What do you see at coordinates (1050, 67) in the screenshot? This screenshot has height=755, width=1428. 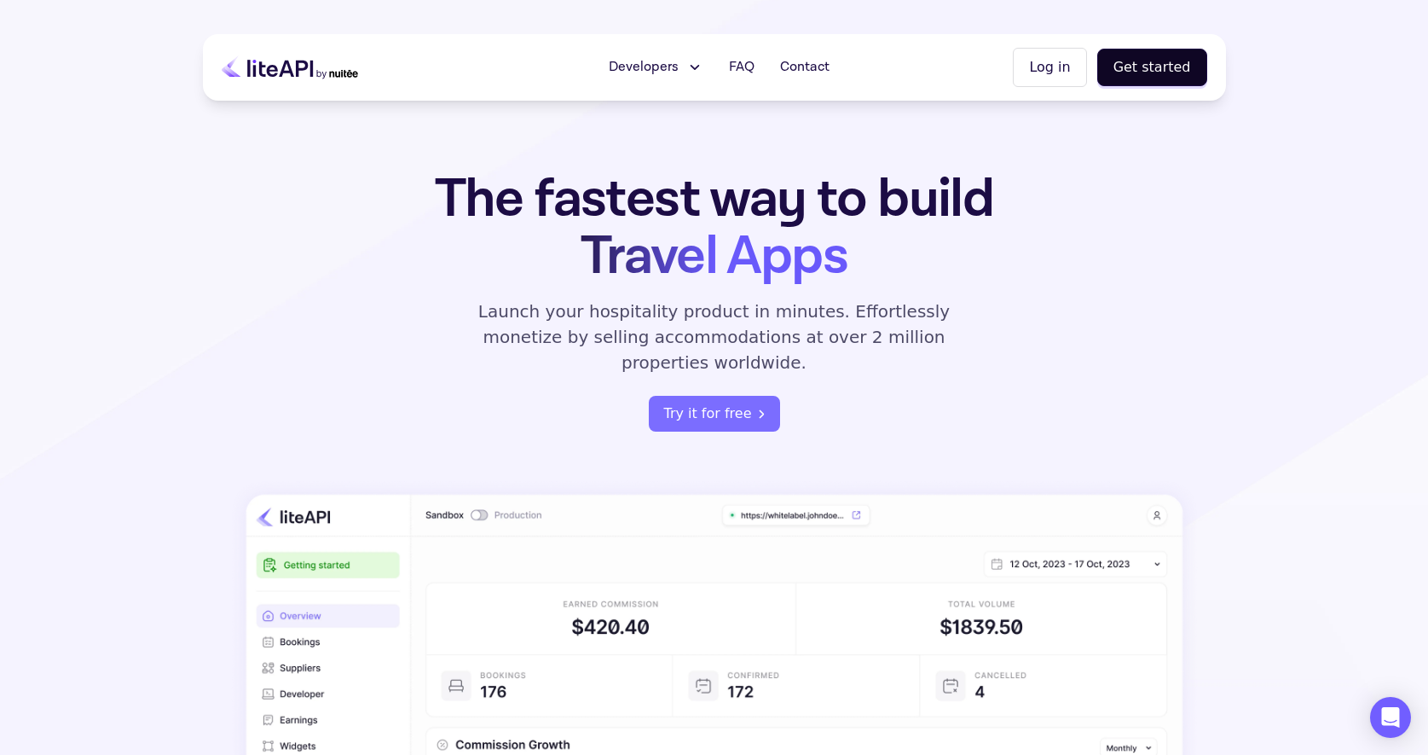 I see `a: Log in` at bounding box center [1050, 67].